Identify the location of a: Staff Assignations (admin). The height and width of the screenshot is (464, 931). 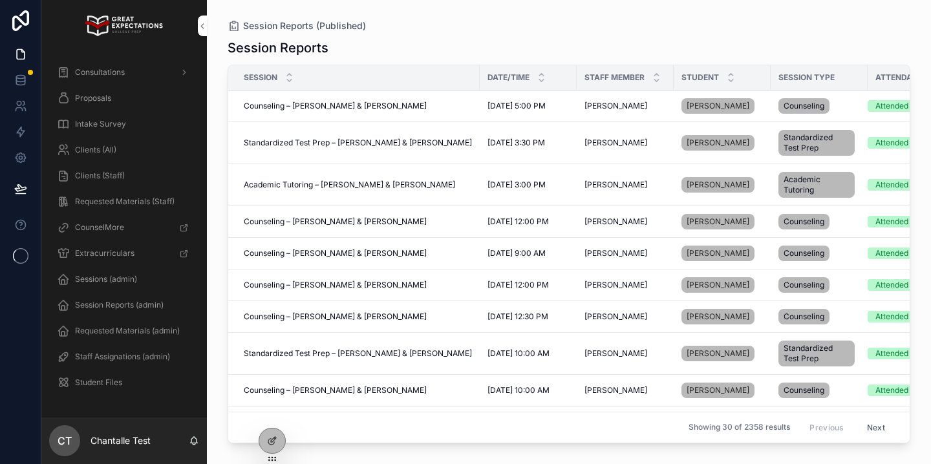
(124, 357).